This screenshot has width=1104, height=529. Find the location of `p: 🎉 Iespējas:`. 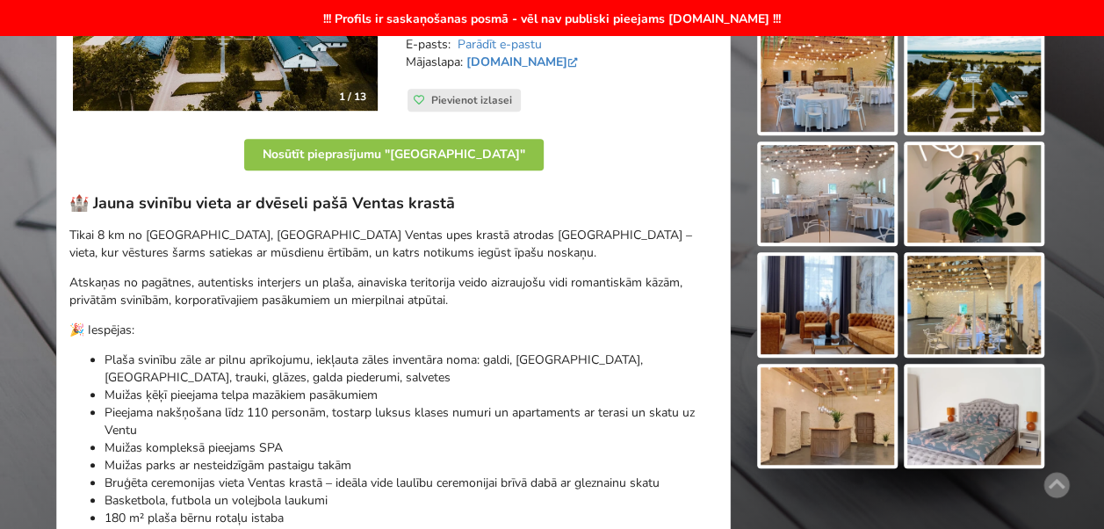

p: 🎉 Iespējas: is located at coordinates (393, 330).